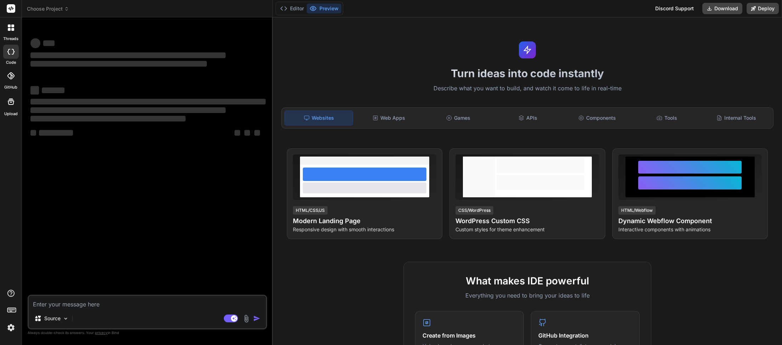  Describe the element at coordinates (674, 8) in the screenshot. I see `div: Discord Support` at that location.